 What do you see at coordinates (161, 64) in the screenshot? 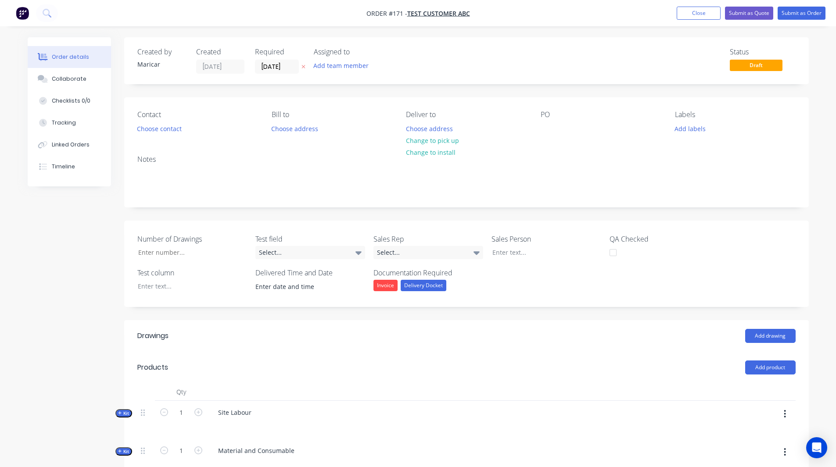
I see `div: Maricar` at bounding box center [161, 64].